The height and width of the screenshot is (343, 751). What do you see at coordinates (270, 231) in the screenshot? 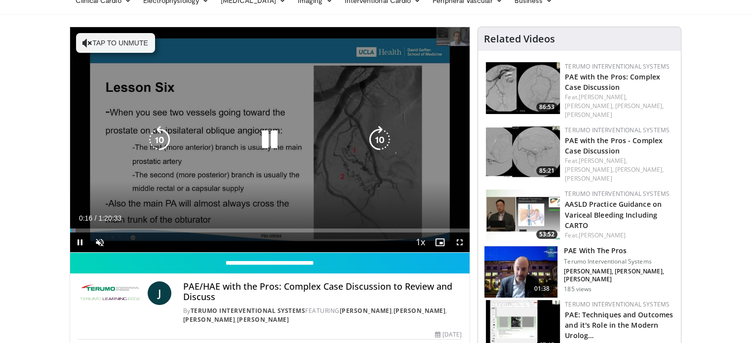
I see `div: Progress Bar` at bounding box center [270, 231].